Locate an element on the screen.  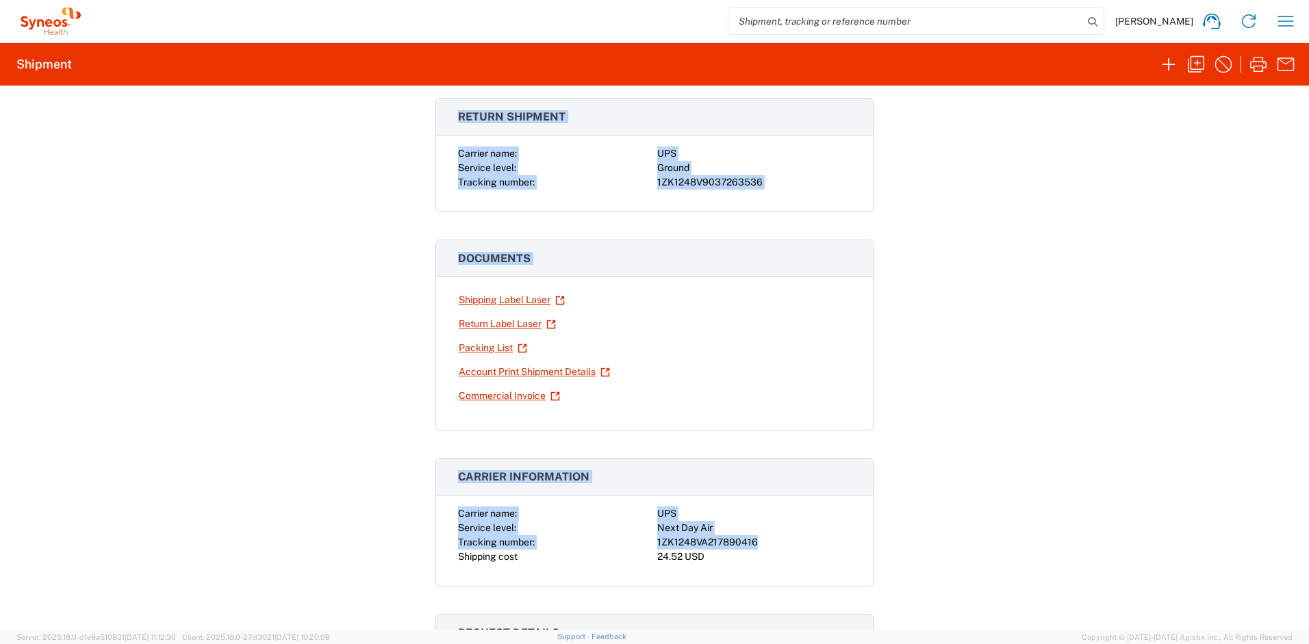
div: 1ZK1248VA217890416 is located at coordinates (754, 542).